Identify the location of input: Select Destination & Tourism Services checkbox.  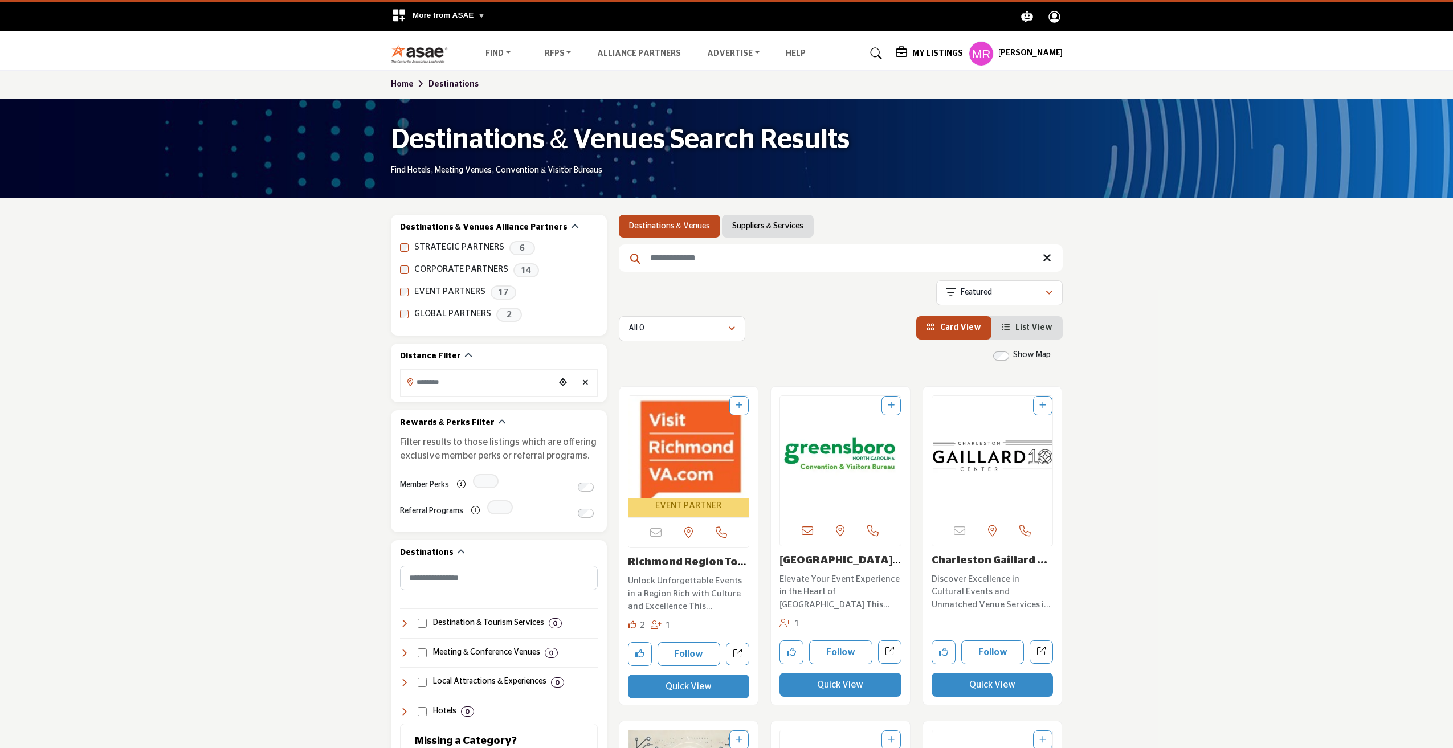
(422, 623).